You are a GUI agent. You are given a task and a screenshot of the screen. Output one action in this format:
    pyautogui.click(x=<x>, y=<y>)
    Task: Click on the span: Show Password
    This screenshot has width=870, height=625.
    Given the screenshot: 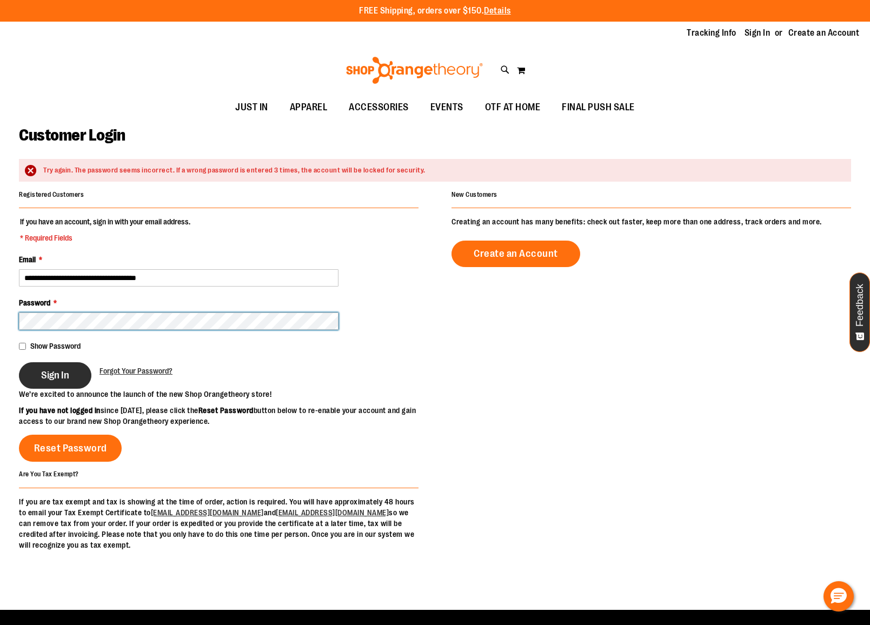 What is the action you would take?
    pyautogui.click(x=55, y=346)
    